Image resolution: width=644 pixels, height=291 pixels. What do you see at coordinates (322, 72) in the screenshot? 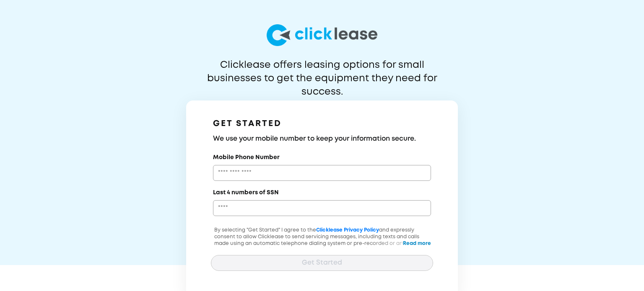
I see `p: Clicklease offers leasing options for small businesses to get the equipment they need for success.` at bounding box center [322, 72].